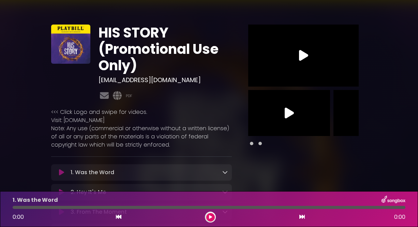  Describe the element at coordinates (394, 200) in the screenshot. I see `img: songbox-logo-white.png` at that location.